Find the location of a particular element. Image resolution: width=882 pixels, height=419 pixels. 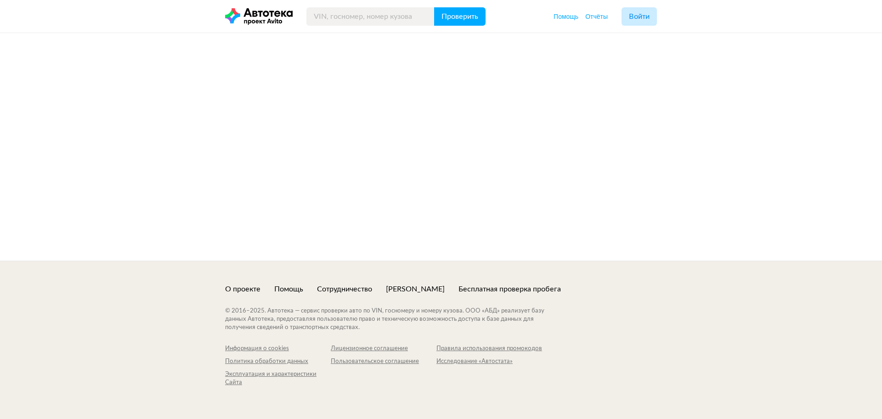

a: Лицензионное соглашение is located at coordinates (383, 349).